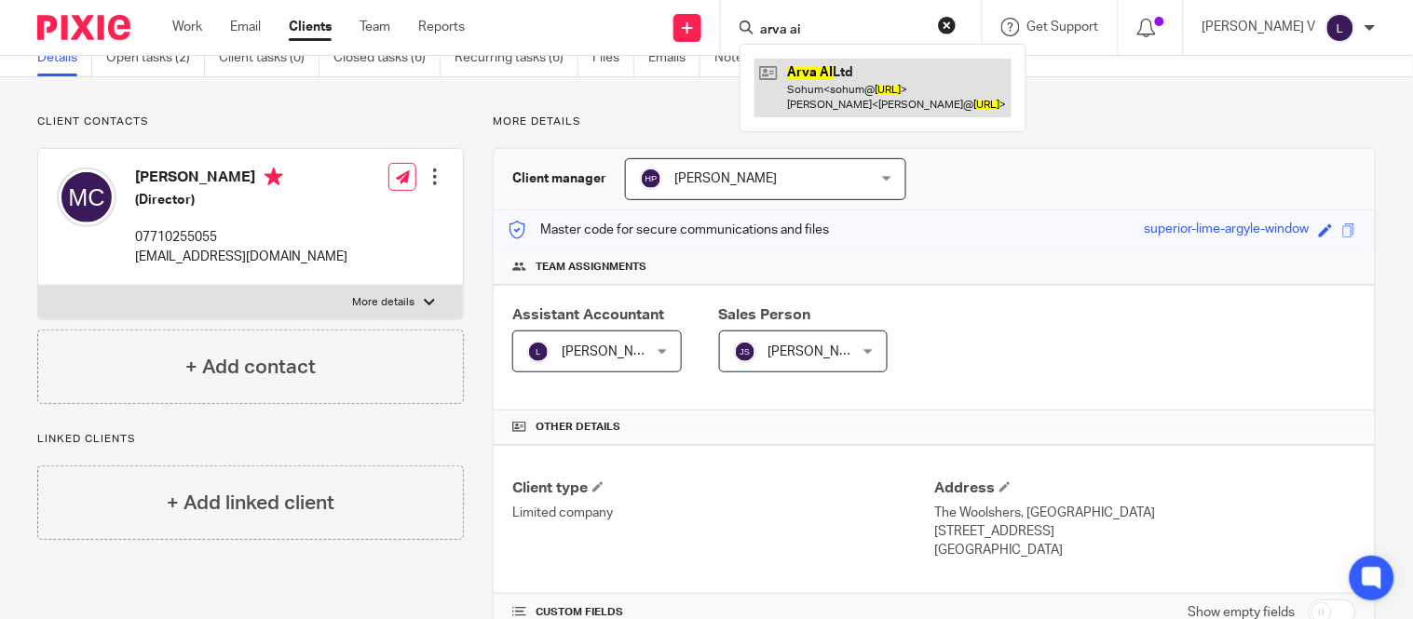 This screenshot has width=1413, height=619. Describe the element at coordinates (723, 513) in the screenshot. I see `p: Limited company` at that location.